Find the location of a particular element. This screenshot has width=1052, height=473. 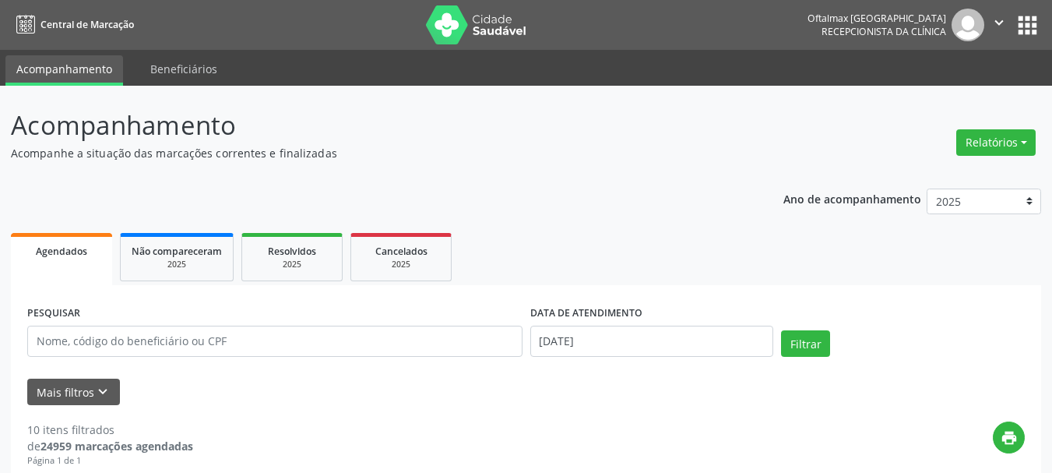

span: Cancelados is located at coordinates (401, 251).